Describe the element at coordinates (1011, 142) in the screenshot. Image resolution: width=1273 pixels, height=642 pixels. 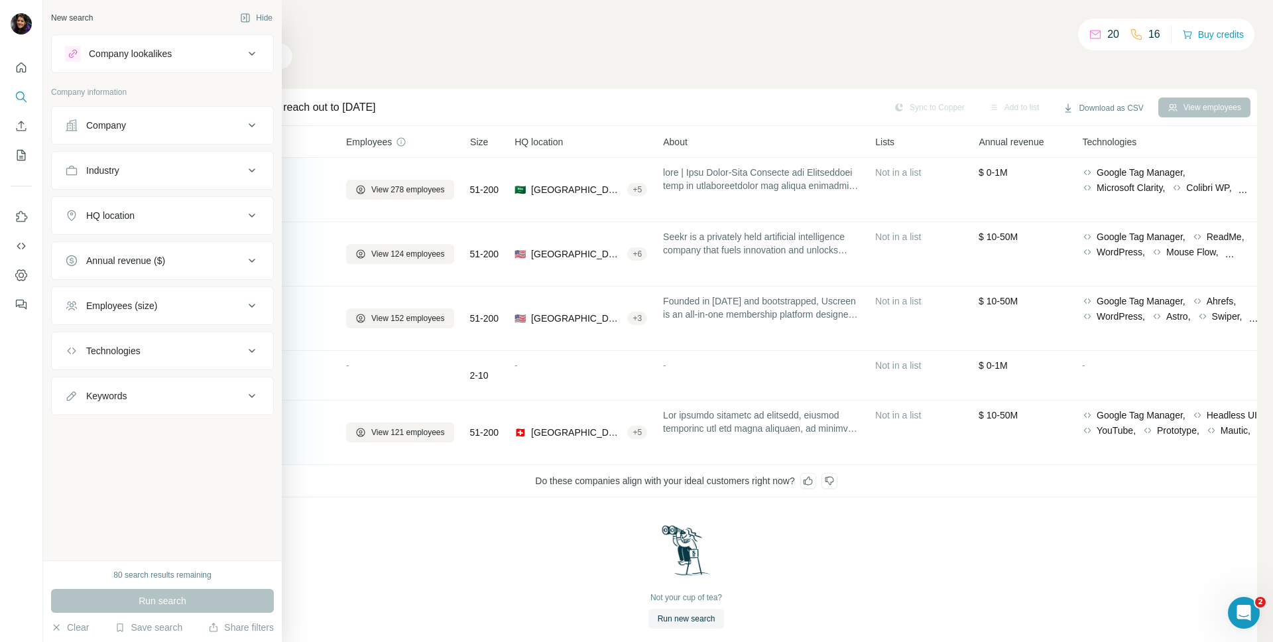
I see `span: Annual revenue` at that location.